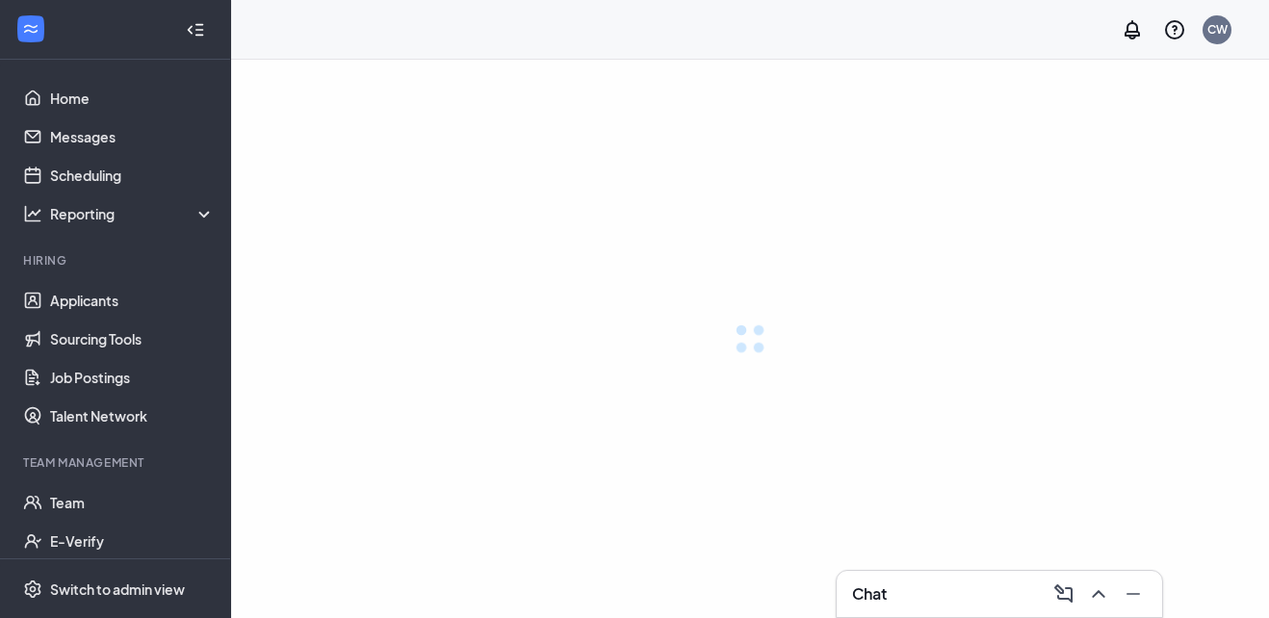 This screenshot has height=618, width=1269. I want to click on svg: ChevronUp, so click(1099, 594).